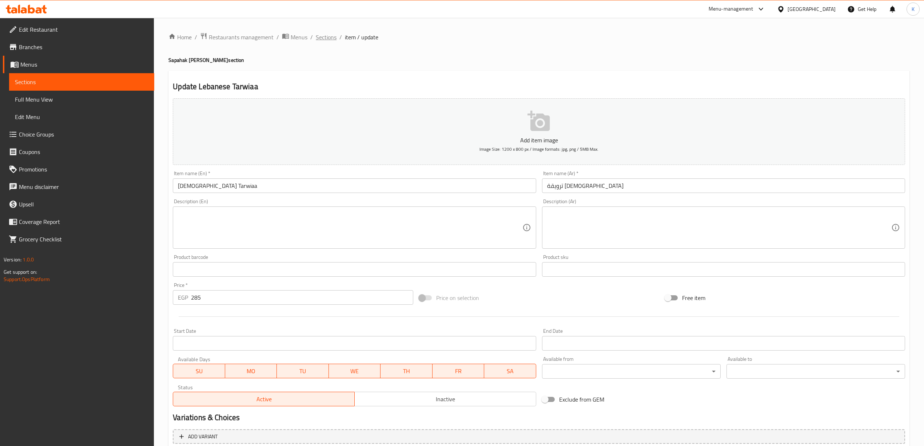 The height and width of the screenshot is (446, 924). I want to click on span: TU, so click(303, 371).